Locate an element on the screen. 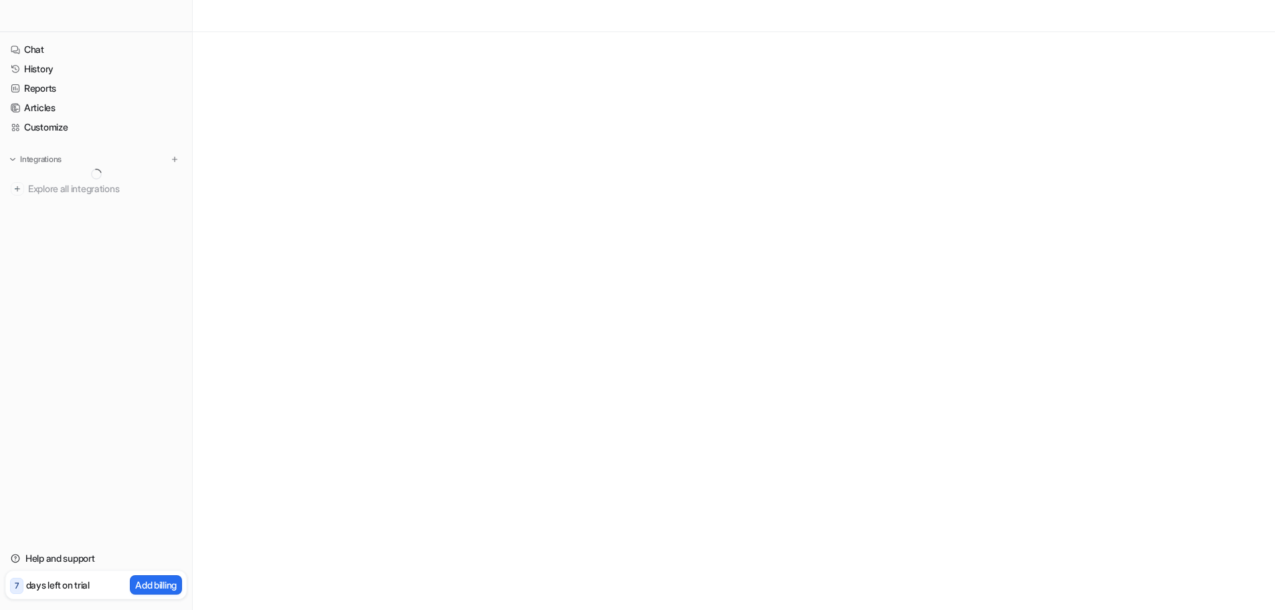 The image size is (1275, 610). p: Add billing is located at coordinates (156, 584).